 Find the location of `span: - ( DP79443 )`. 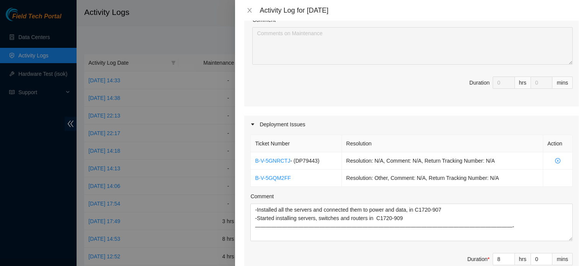

span: - ( DP79443 ) is located at coordinates (305, 161).